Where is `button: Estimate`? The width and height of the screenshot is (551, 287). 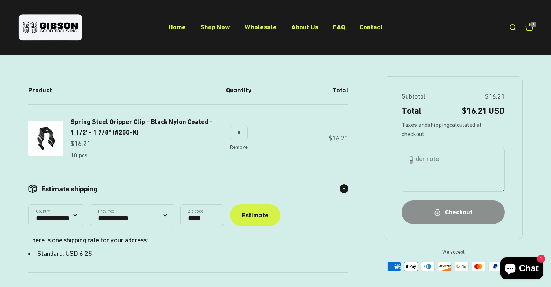 button: Estimate is located at coordinates (255, 215).